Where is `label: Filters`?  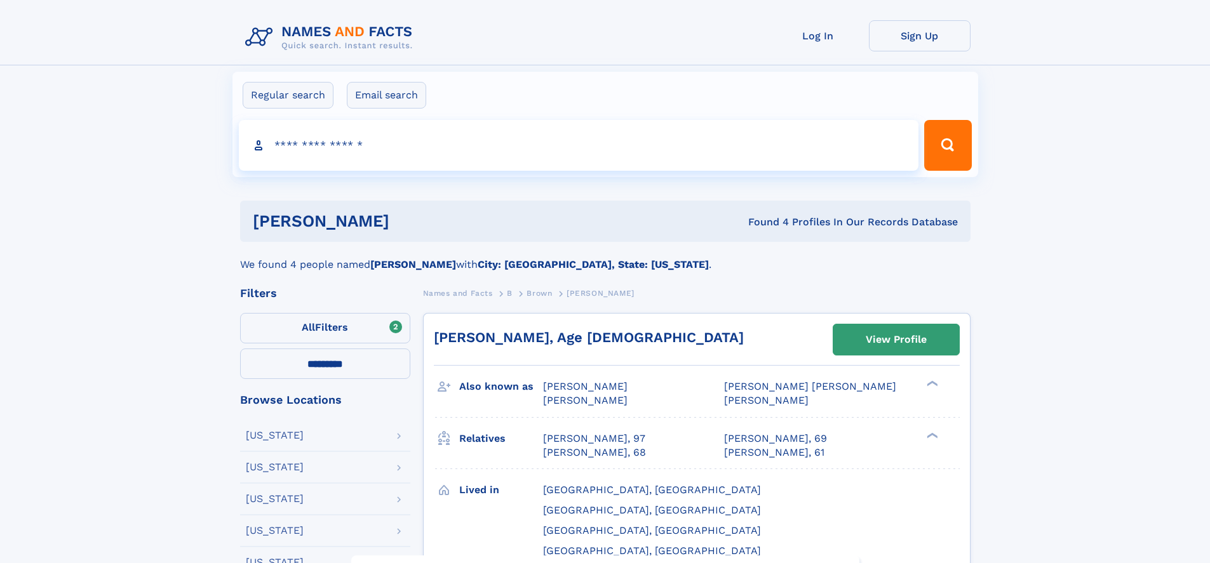
label: Filters is located at coordinates (325, 328).